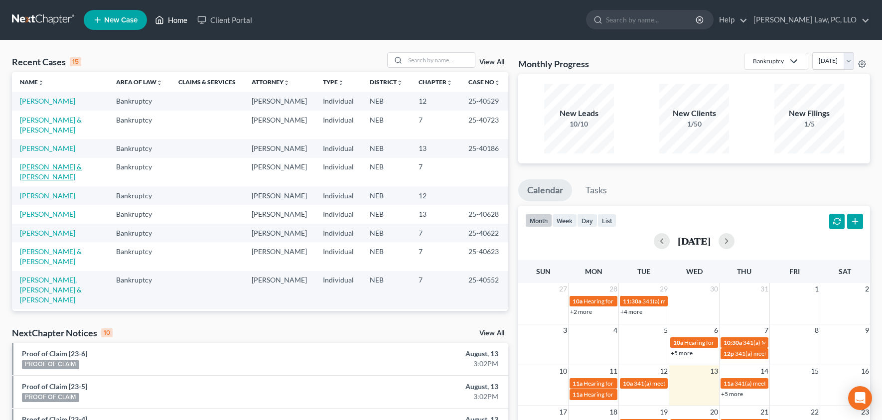  What do you see at coordinates (809, 124) in the screenshot?
I see `div: 1/5` at bounding box center [809, 124].